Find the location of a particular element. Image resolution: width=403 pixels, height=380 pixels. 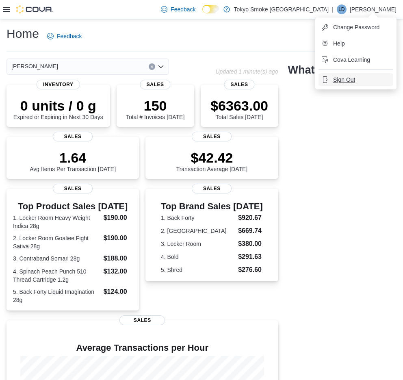

button: Sign Out is located at coordinates (356, 80).